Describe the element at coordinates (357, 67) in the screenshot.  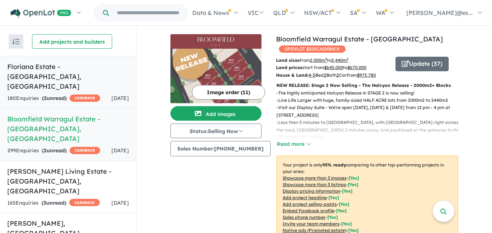
I see `u: $ 670,000` at that location.